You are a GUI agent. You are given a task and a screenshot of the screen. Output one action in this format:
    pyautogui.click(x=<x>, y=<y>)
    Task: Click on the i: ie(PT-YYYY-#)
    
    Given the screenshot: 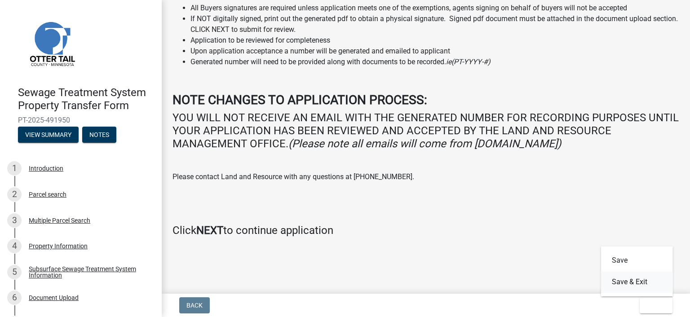 What is the action you would take?
    pyautogui.click(x=468, y=62)
    